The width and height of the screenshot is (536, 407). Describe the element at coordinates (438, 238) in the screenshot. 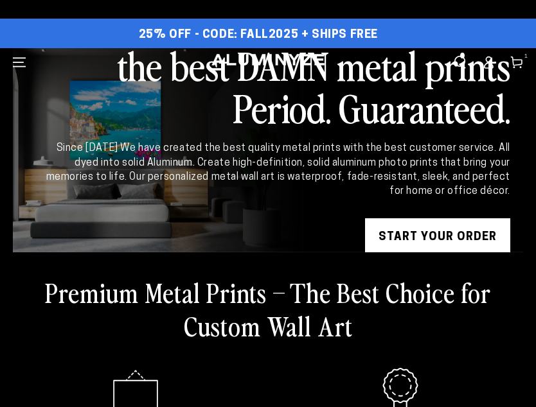

I see `a: START YOUR Order` at that location.